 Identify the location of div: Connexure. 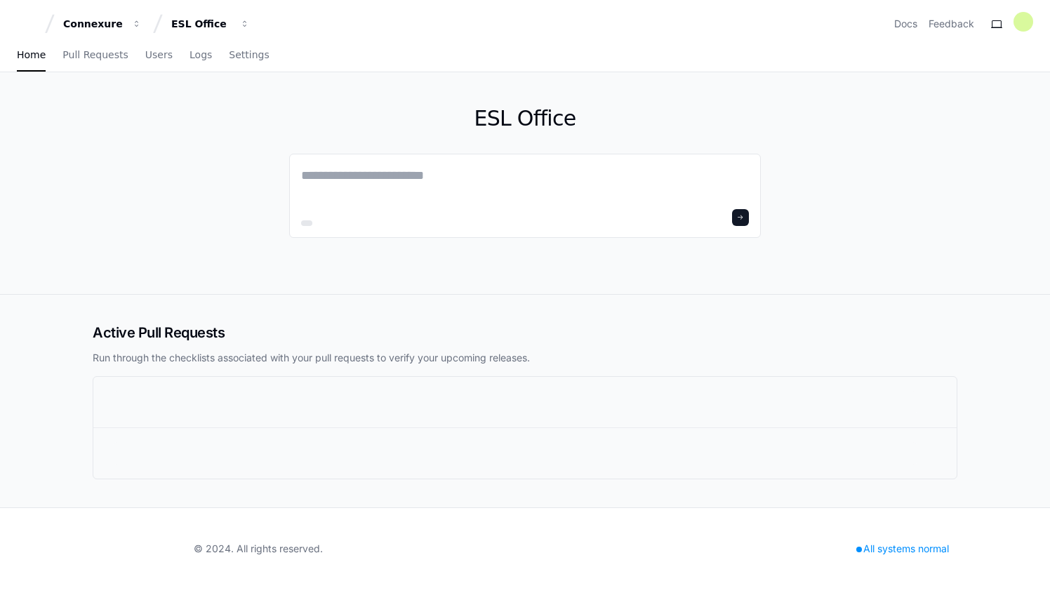
(93, 24).